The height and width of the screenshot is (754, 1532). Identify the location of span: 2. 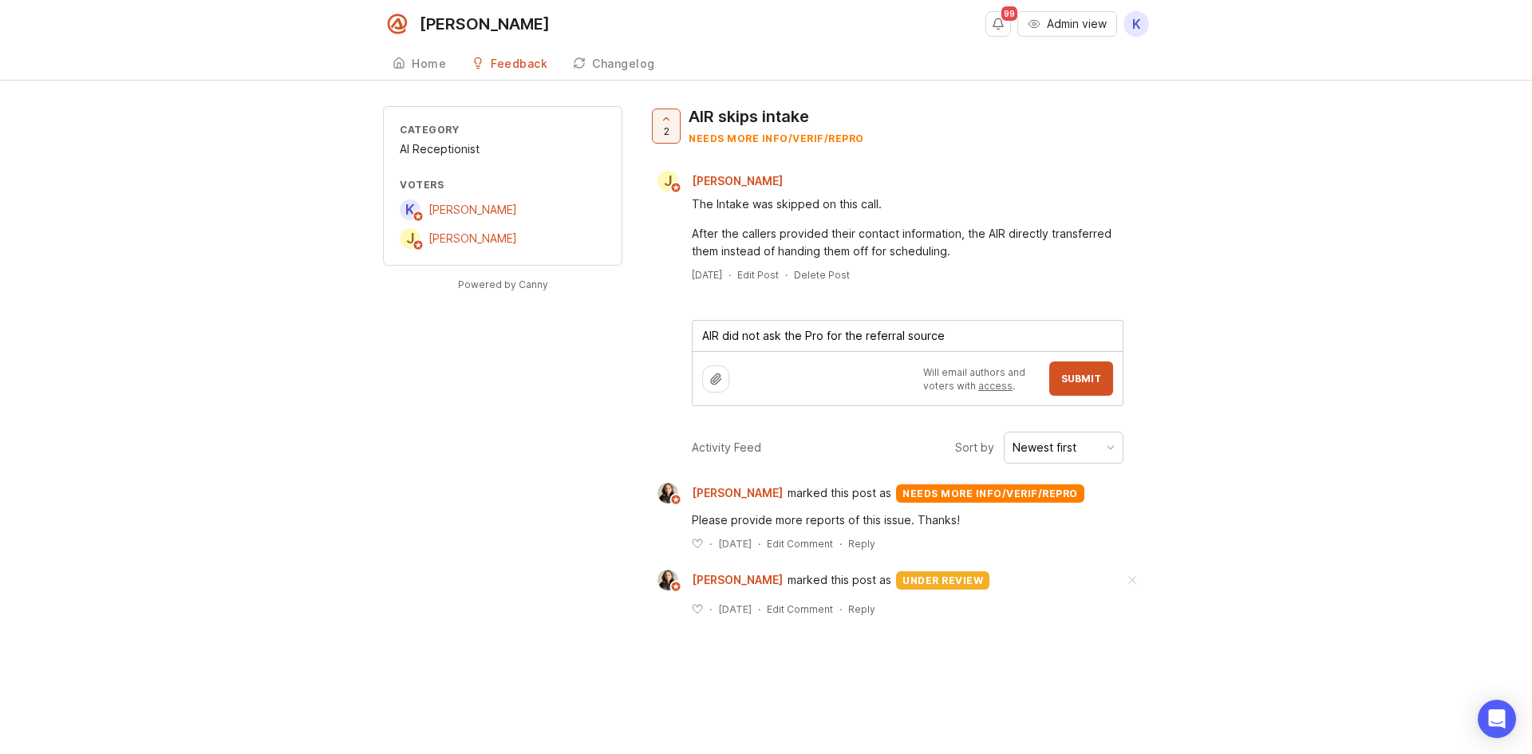
(666, 131).